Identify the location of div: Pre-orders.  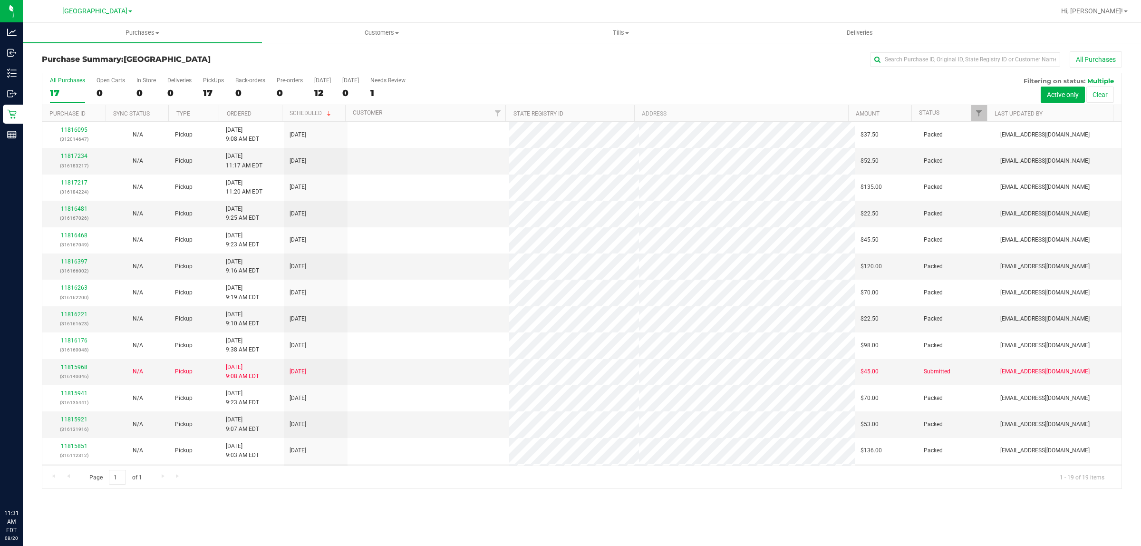
(290, 80).